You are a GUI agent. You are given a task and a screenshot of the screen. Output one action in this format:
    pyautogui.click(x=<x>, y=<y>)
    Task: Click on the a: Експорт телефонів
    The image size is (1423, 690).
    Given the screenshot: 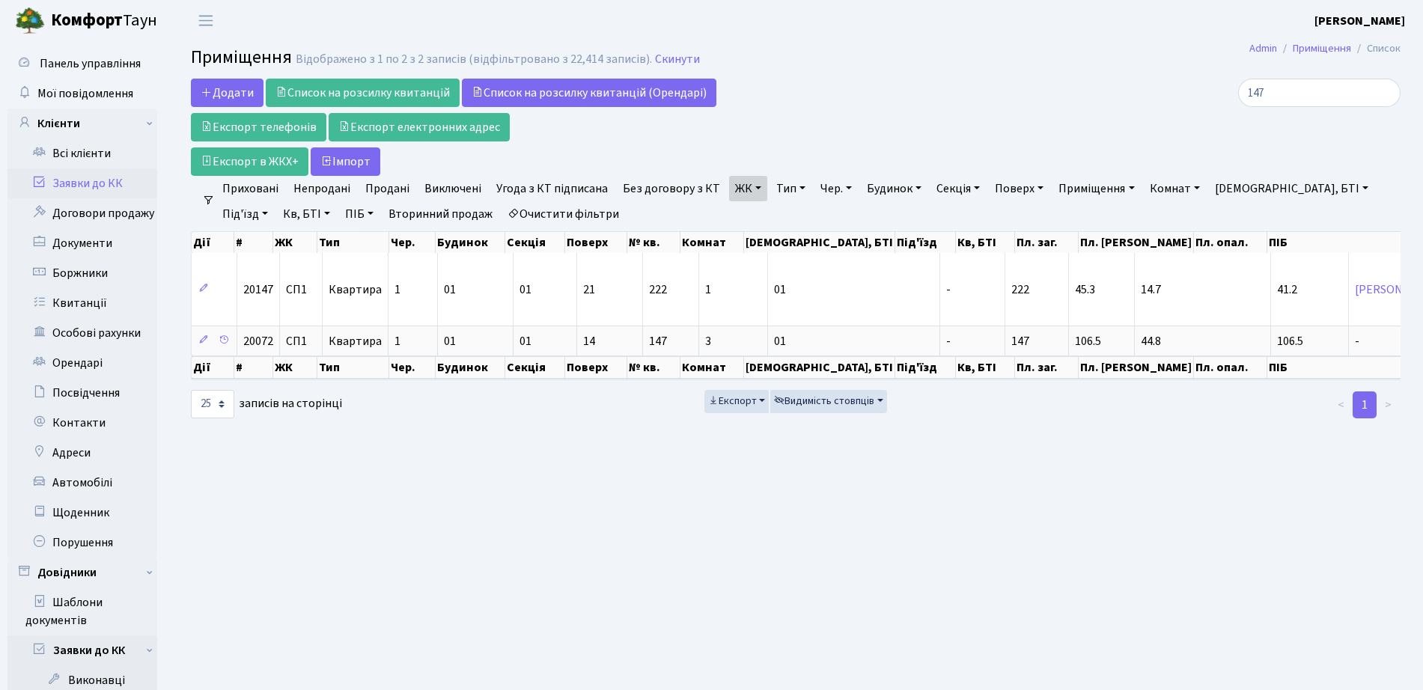 What is the action you would take?
    pyautogui.click(x=258, y=127)
    